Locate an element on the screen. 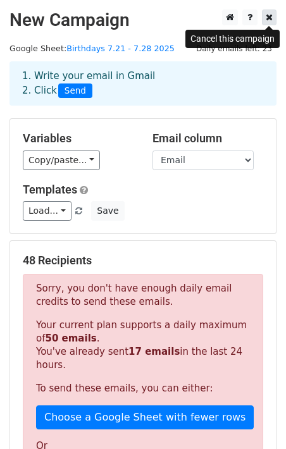  strong: 17 emails is located at coordinates (154, 352).